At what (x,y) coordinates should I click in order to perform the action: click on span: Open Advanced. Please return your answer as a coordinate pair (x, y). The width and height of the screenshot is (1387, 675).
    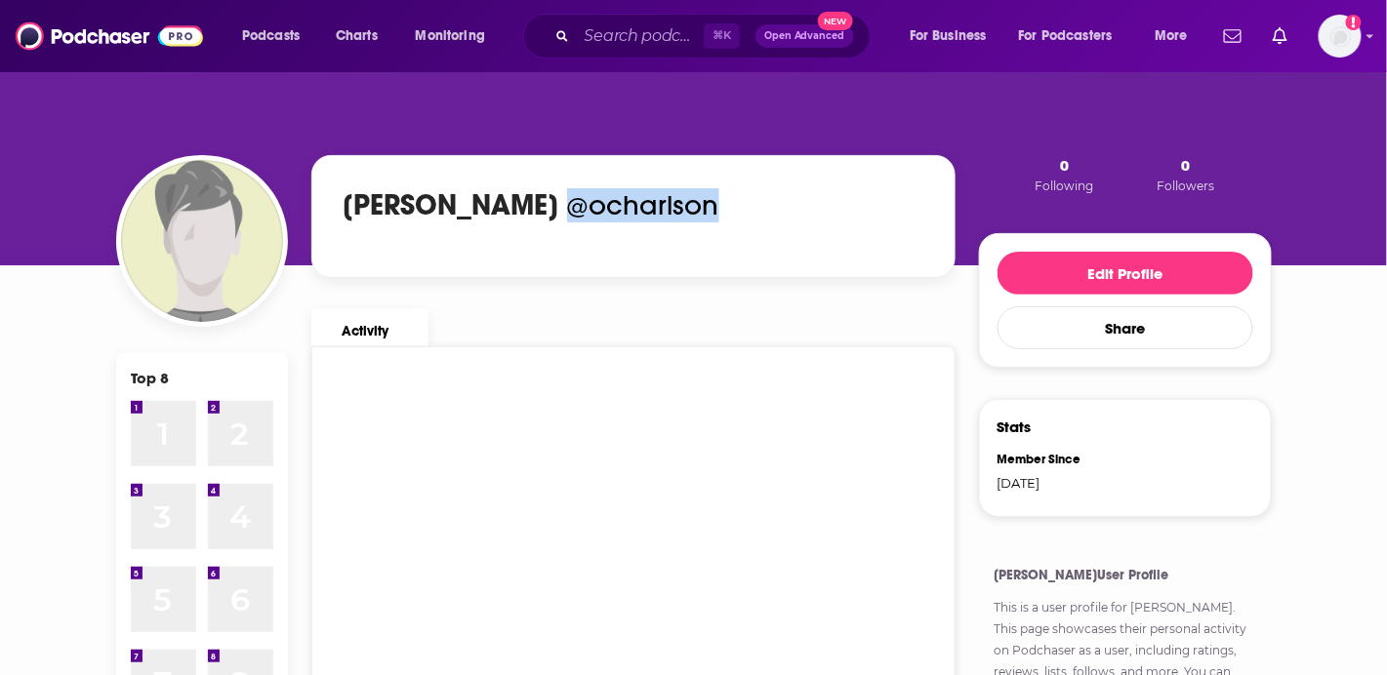
    Looking at the image, I should click on (804, 36).